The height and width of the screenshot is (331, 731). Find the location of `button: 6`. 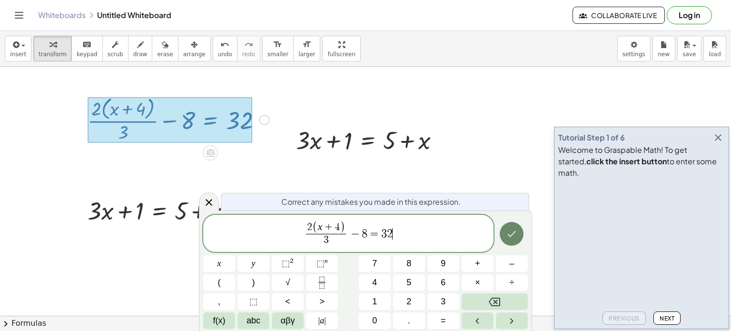

button: 6 is located at coordinates (443, 282).